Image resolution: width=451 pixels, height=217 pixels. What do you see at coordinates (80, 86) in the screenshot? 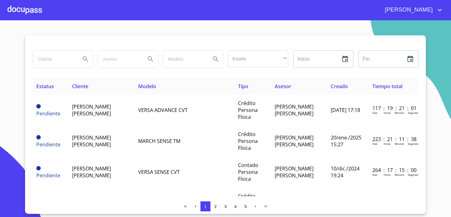
I see `span: Cliente` at bounding box center [80, 86].